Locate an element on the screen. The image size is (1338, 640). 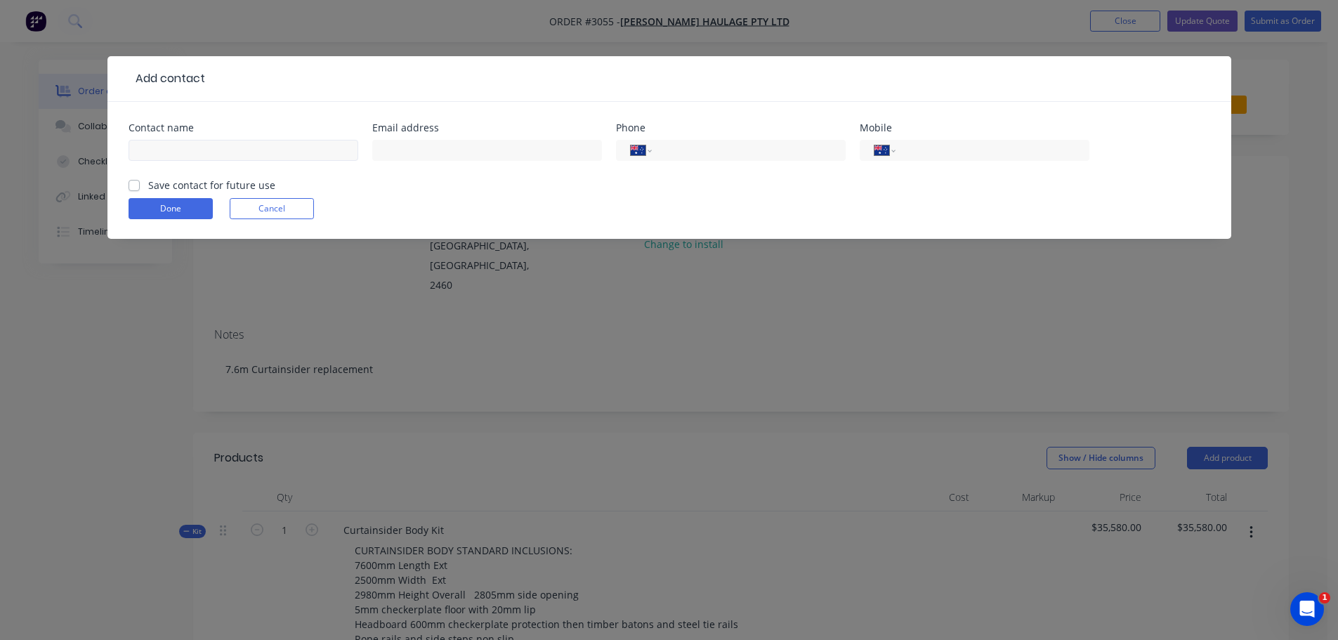
button: Cancel is located at coordinates (272, 209).